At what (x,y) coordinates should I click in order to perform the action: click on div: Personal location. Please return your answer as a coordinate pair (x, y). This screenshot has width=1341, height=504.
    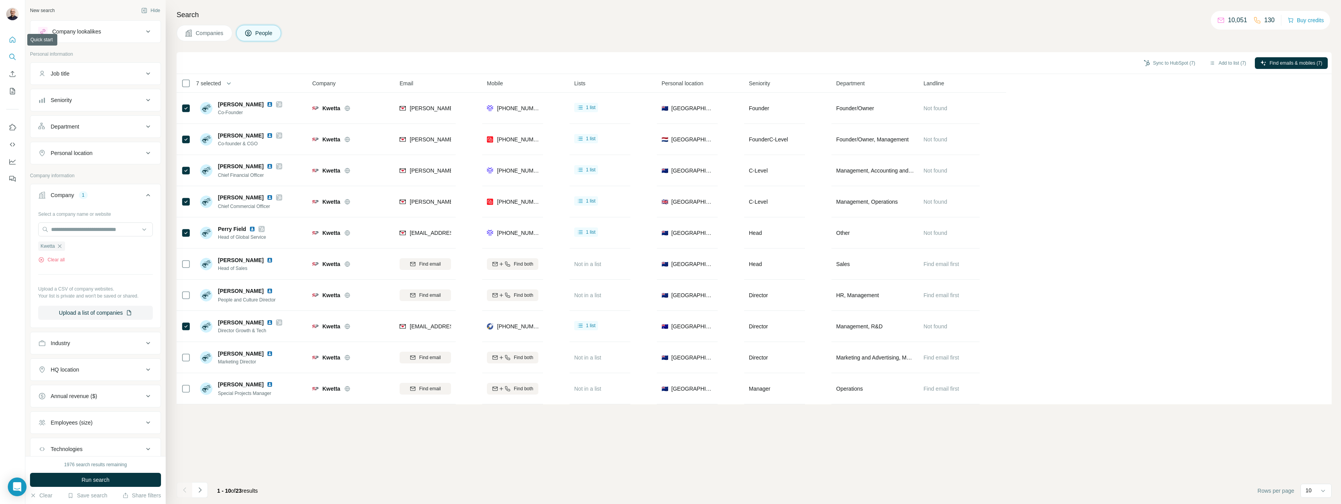
    Looking at the image, I should click on (71, 153).